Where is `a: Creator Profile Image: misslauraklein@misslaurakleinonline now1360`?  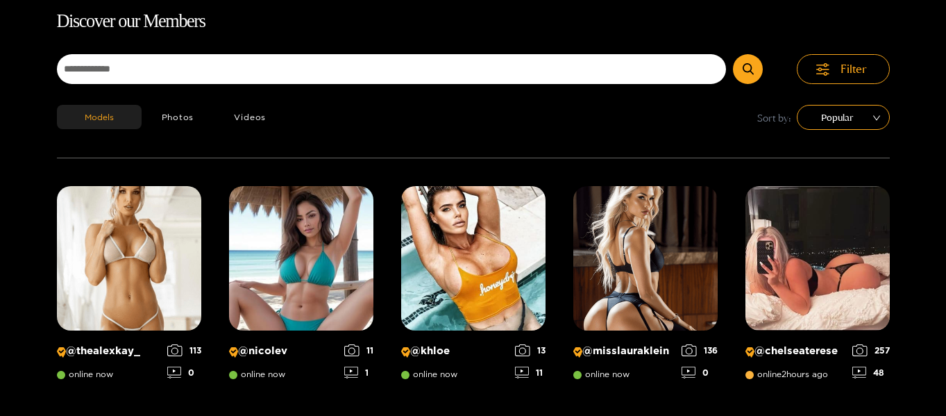
a: Creator Profile Image: misslauraklein@misslaurakleinonline now1360 is located at coordinates (645, 287).